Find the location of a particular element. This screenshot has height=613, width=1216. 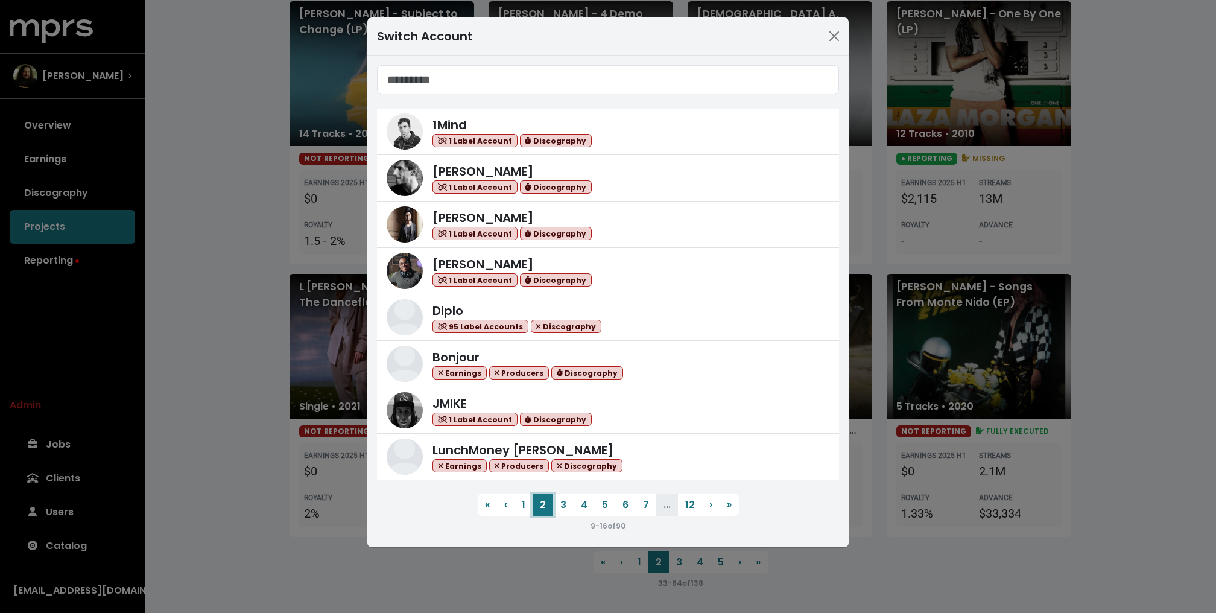

img: 1Mind is located at coordinates (405, 131).